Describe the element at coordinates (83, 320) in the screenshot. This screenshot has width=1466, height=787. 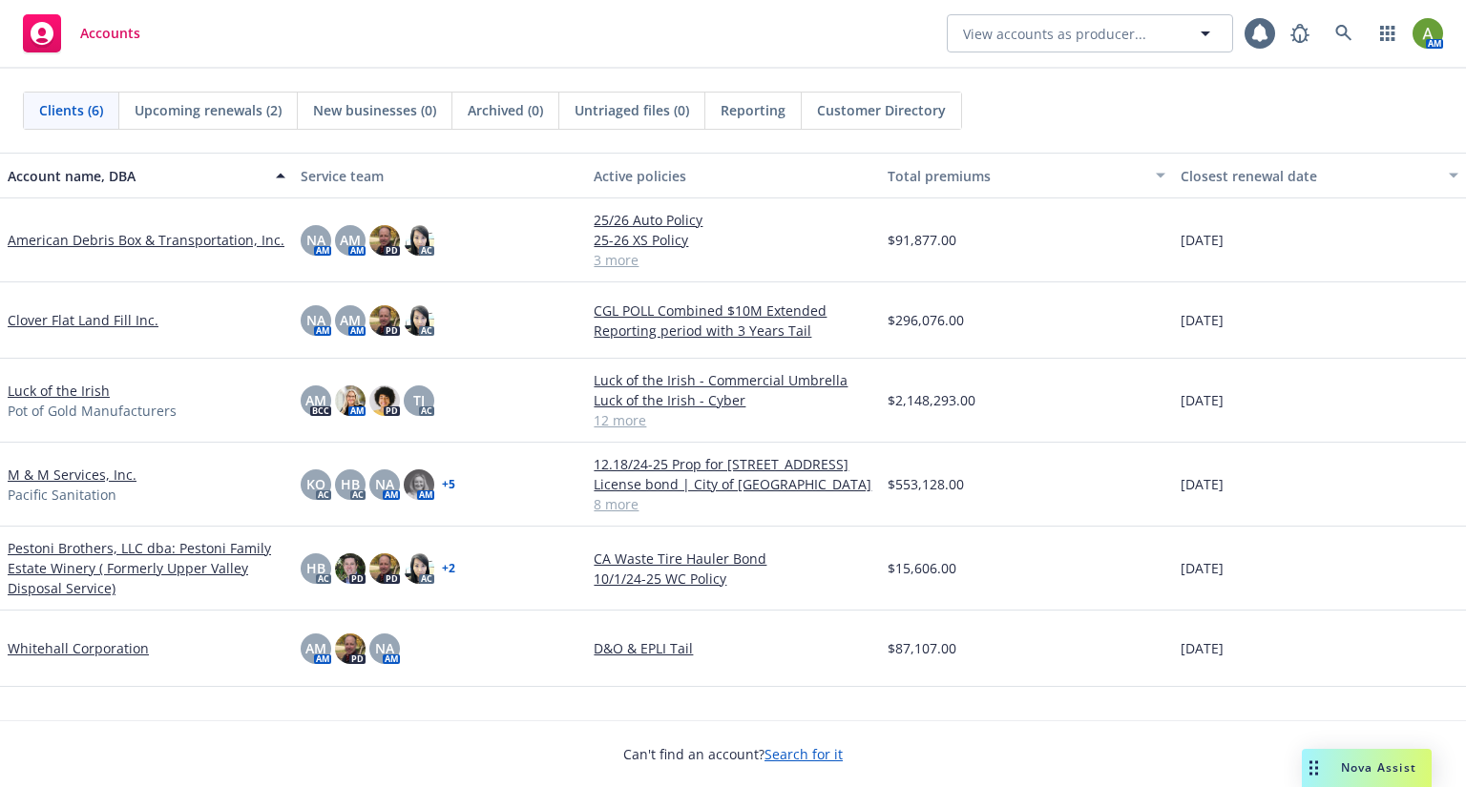
I see `a: Clover Flat Land Fill Inc.` at that location.